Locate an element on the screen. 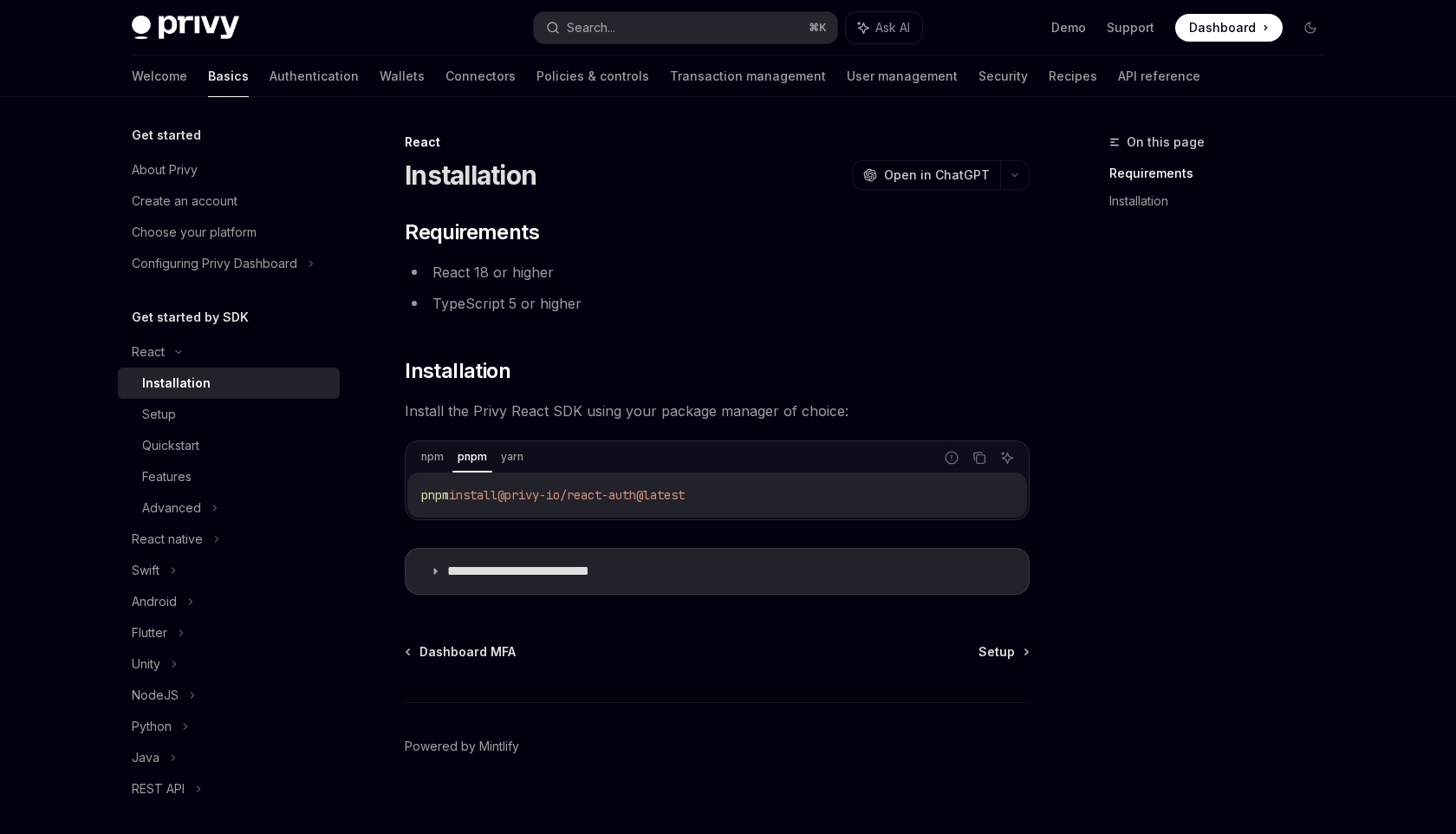 The width and height of the screenshot is (1456, 834). button: Open in ChatGPT is located at coordinates (926, 175).